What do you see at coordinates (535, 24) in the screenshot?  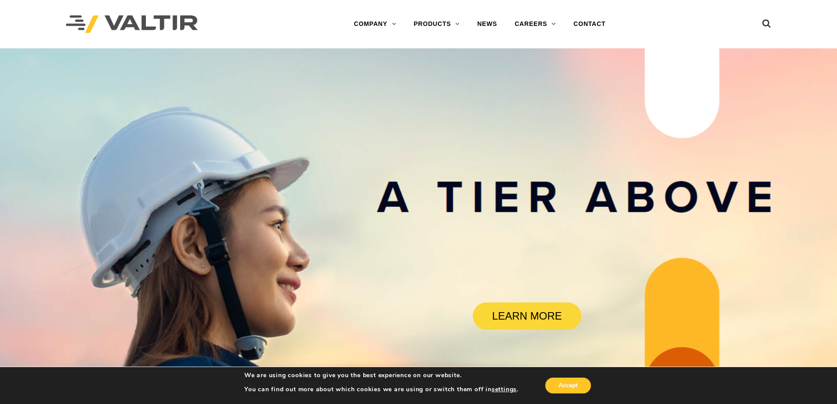 I see `a: CAREERS` at bounding box center [535, 24].